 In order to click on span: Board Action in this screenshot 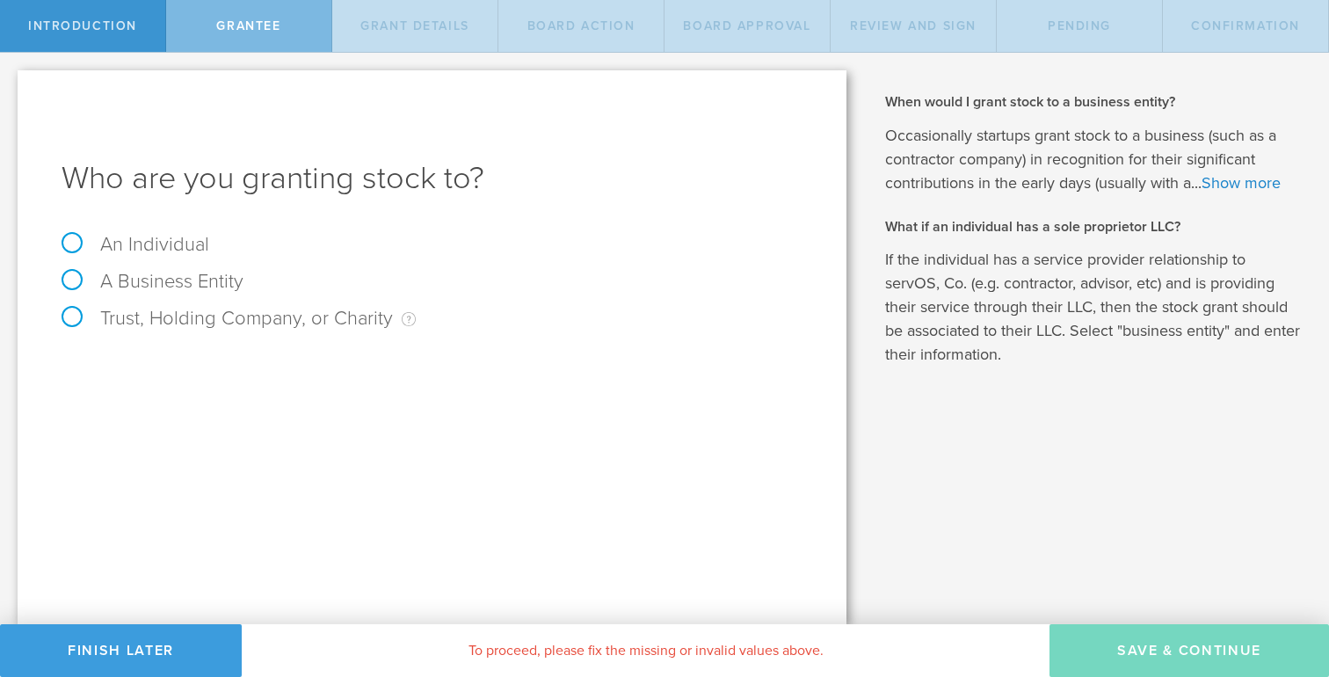, I will do `click(581, 25)`.